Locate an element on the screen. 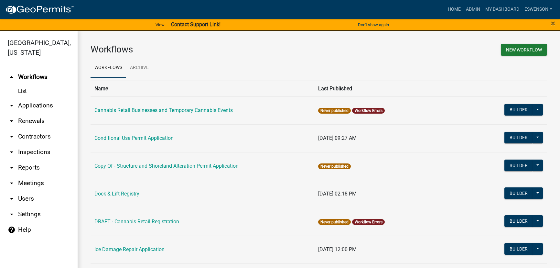 Image resolution: width=560 pixels, height=268 pixels. a: DRAFT - Cannabis Retail Registration is located at coordinates (137, 221).